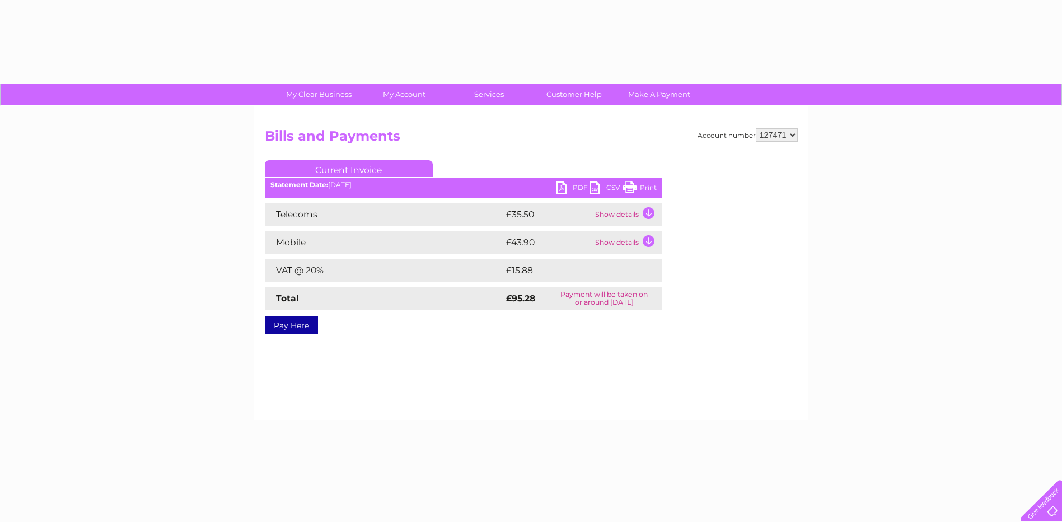 This screenshot has width=1062, height=522. Describe the element at coordinates (404, 94) in the screenshot. I see `a: My Account` at that location.